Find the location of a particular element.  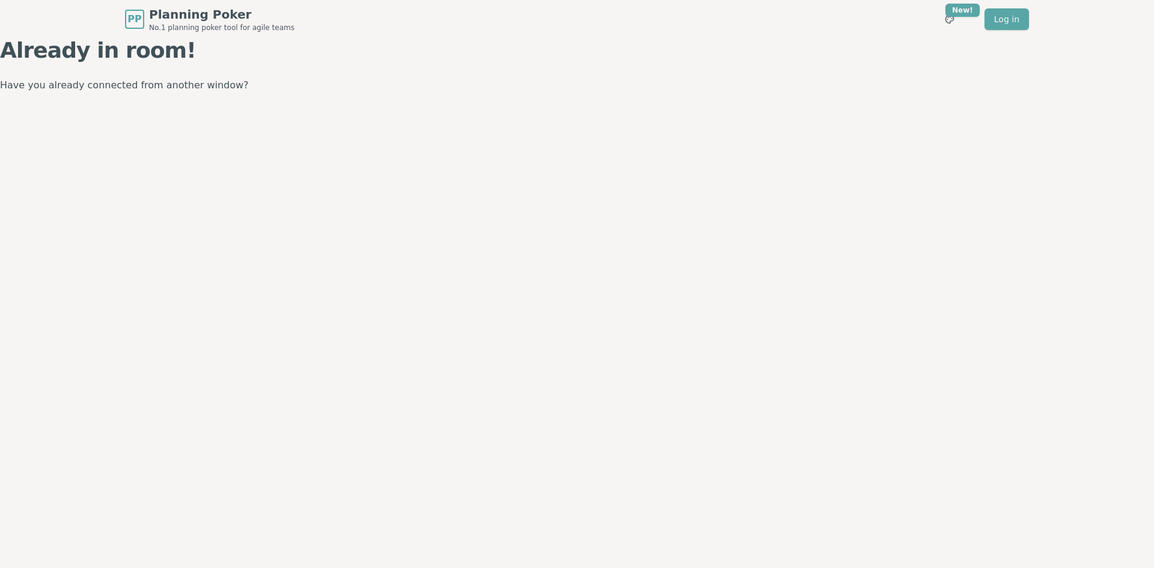

a: PPPlanning PokerNo.1 planning poker tool for agile teams is located at coordinates (210, 19).